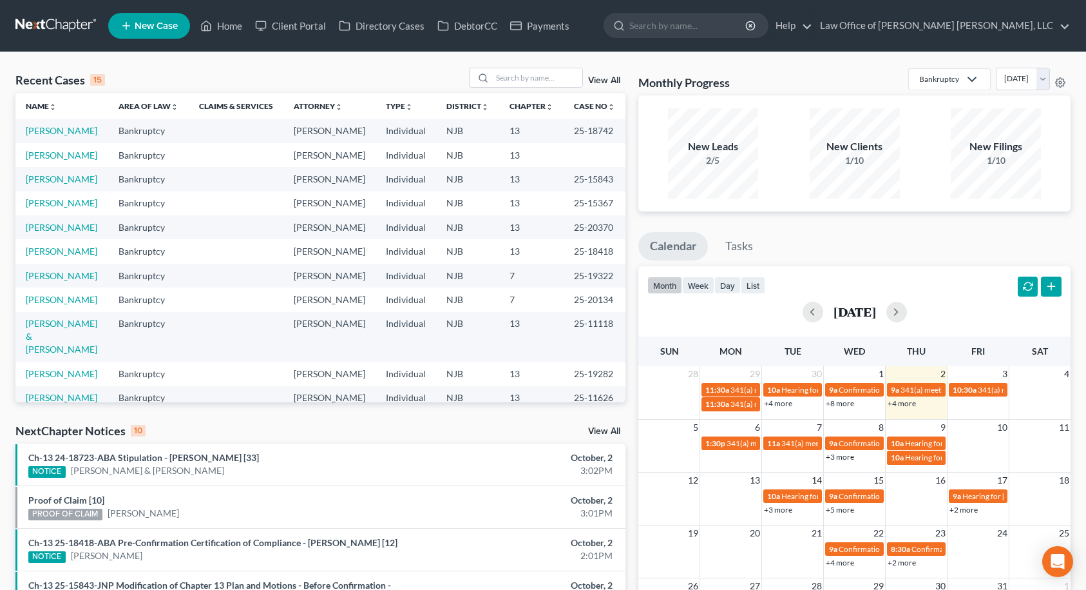 This screenshot has width=1086, height=590. What do you see at coordinates (604, 431) in the screenshot?
I see `a: View All` at bounding box center [604, 431].